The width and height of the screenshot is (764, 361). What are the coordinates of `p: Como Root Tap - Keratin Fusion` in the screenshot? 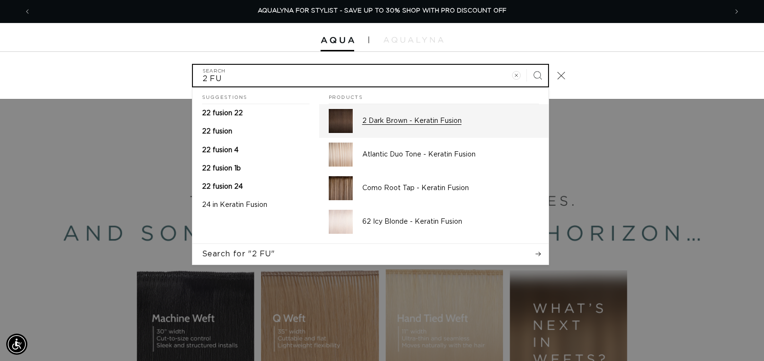 It's located at (450, 188).